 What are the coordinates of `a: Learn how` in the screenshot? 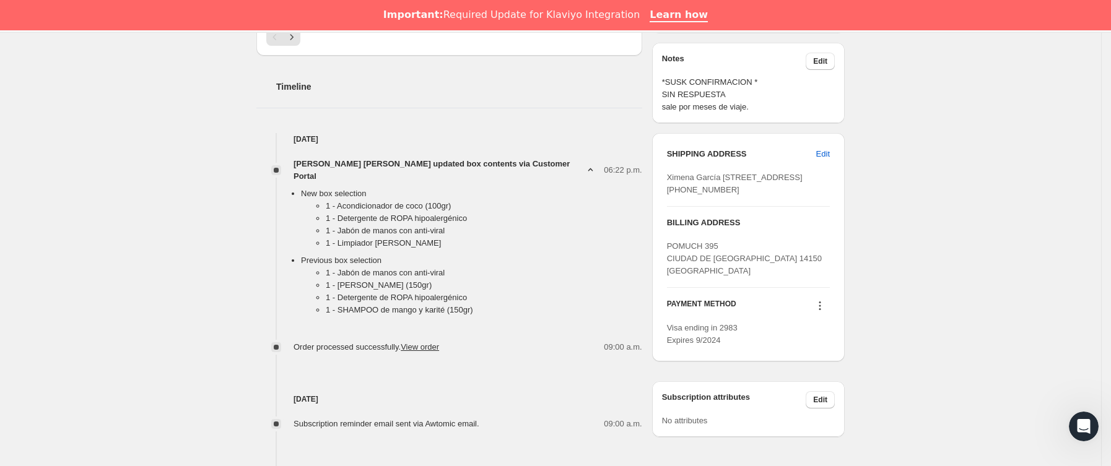 It's located at (679, 15).